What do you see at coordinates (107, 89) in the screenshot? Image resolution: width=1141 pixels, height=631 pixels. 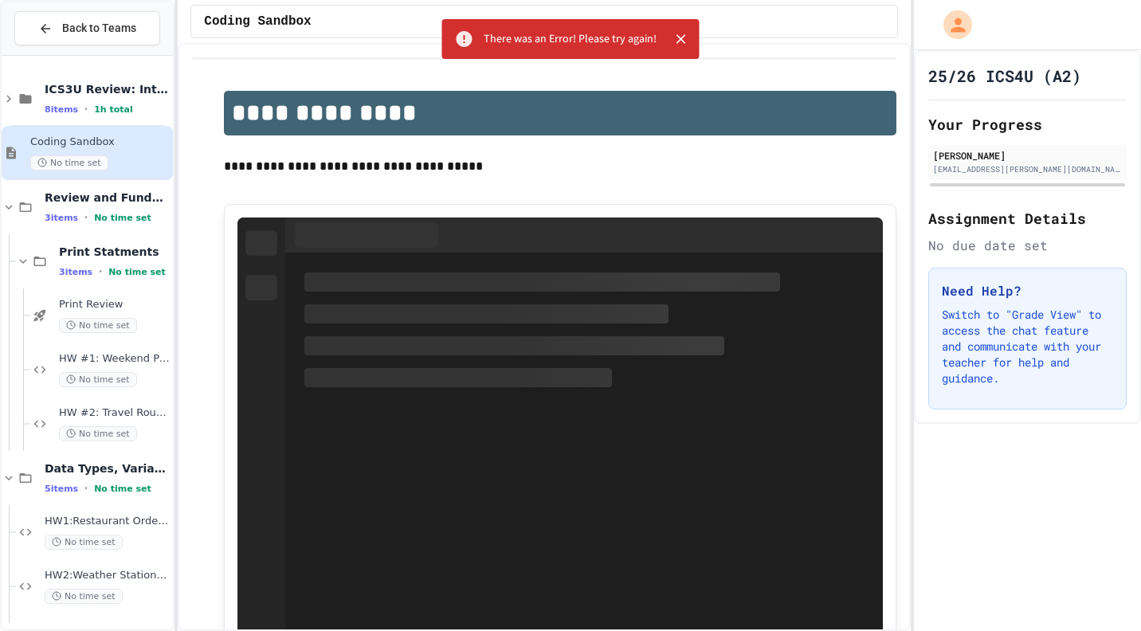 I see `span: ICS3U Review: Introduction to Java` at bounding box center [107, 89].